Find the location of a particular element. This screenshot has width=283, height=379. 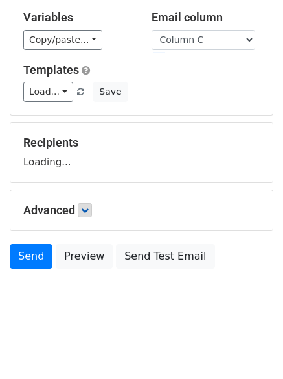

div: Loading... is located at coordinates (141, 152).